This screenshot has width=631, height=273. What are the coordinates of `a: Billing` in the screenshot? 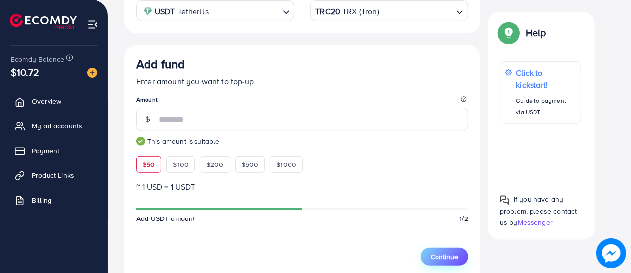 It's located at (54, 200).